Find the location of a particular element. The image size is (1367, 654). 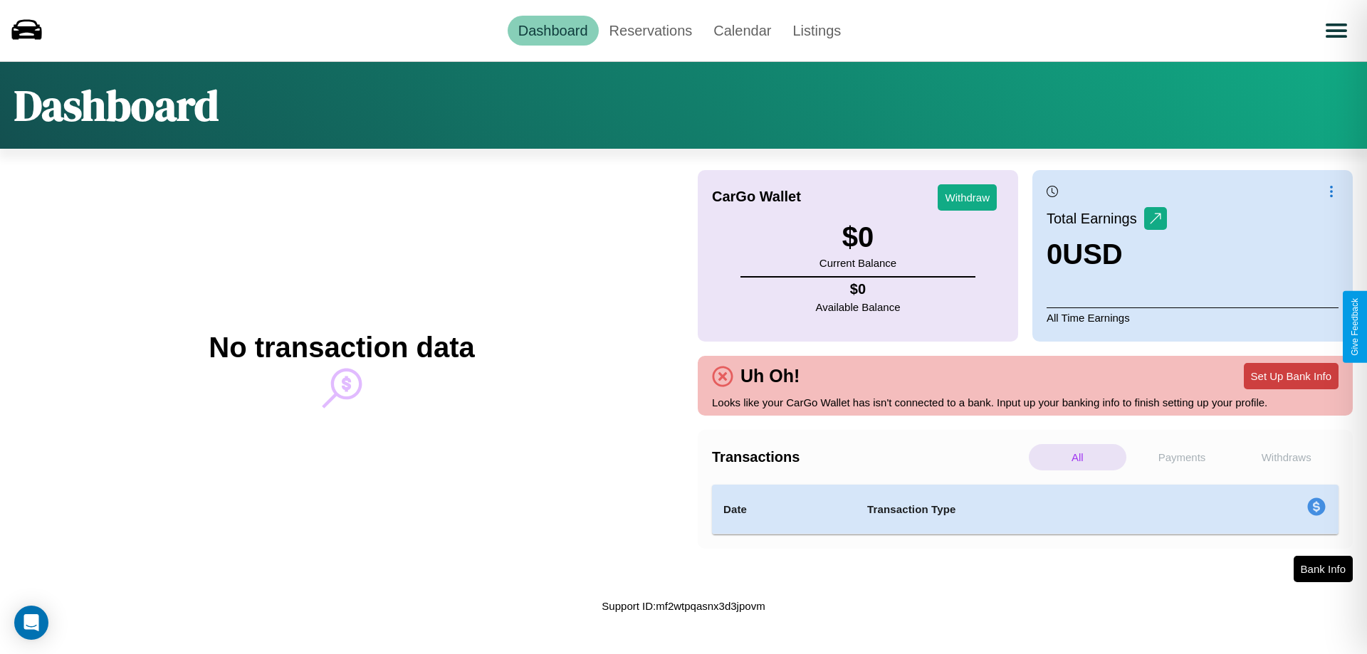

button: Withdraw is located at coordinates (967, 197).